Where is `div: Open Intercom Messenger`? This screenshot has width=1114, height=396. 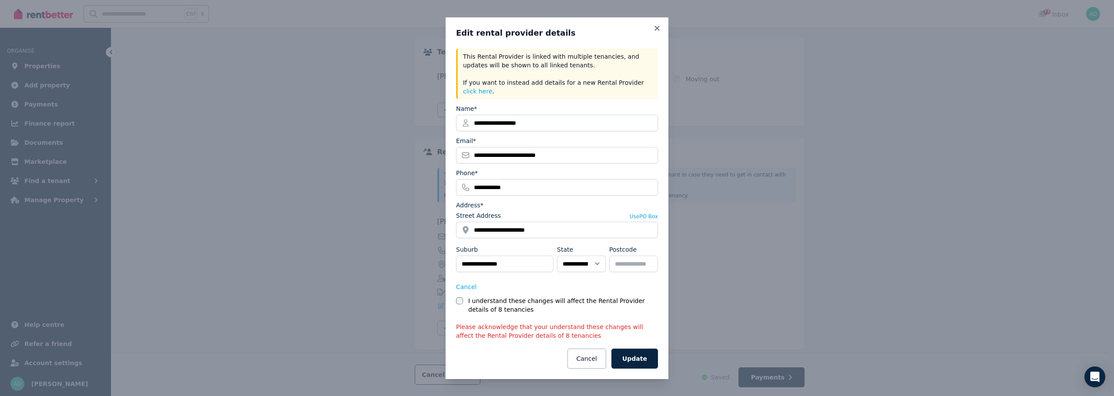
div: Open Intercom Messenger is located at coordinates (1095, 377).